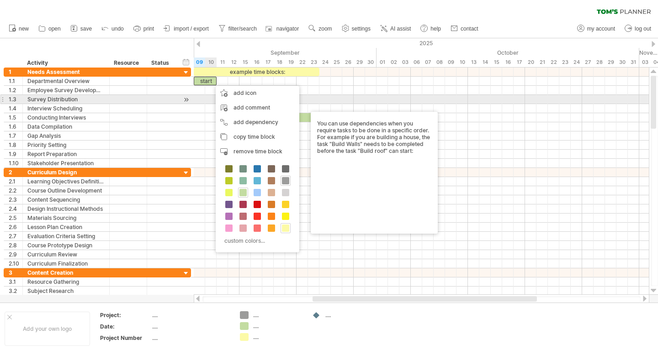  What do you see at coordinates (622, 62) in the screenshot?
I see `div: Thursday, 30 October 2025` at bounding box center [622, 62].